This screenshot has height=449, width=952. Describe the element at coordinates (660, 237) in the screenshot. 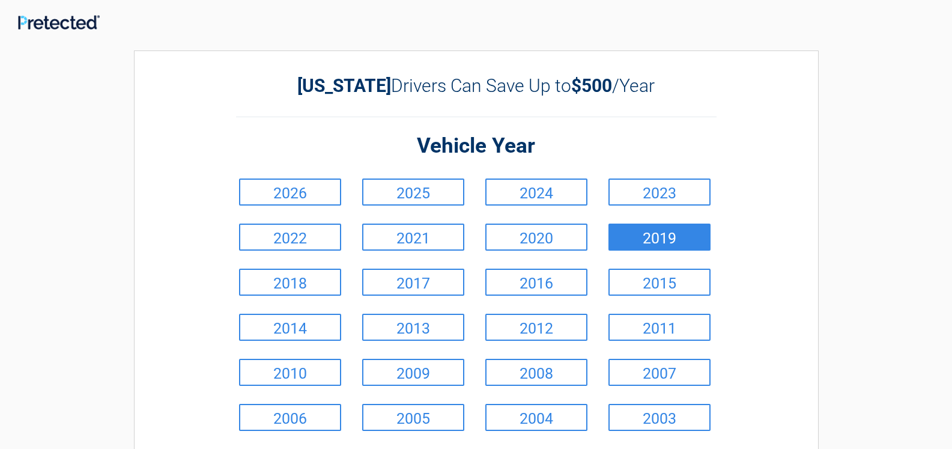

I see `a: 2019` at that location.